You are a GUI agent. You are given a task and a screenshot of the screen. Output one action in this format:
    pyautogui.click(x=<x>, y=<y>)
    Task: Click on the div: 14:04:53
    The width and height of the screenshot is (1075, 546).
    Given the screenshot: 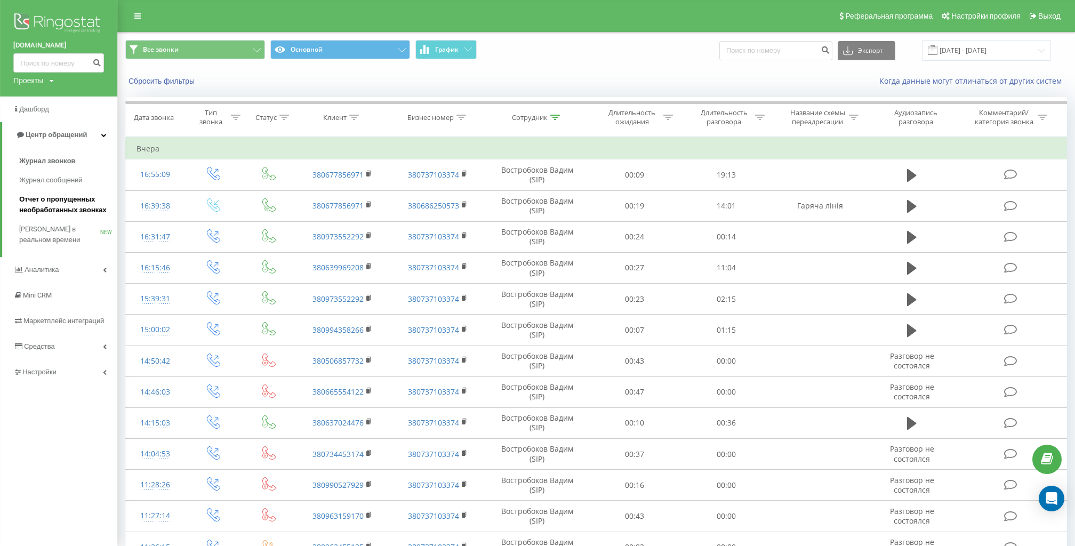 What is the action you would take?
    pyautogui.click(x=155, y=454)
    